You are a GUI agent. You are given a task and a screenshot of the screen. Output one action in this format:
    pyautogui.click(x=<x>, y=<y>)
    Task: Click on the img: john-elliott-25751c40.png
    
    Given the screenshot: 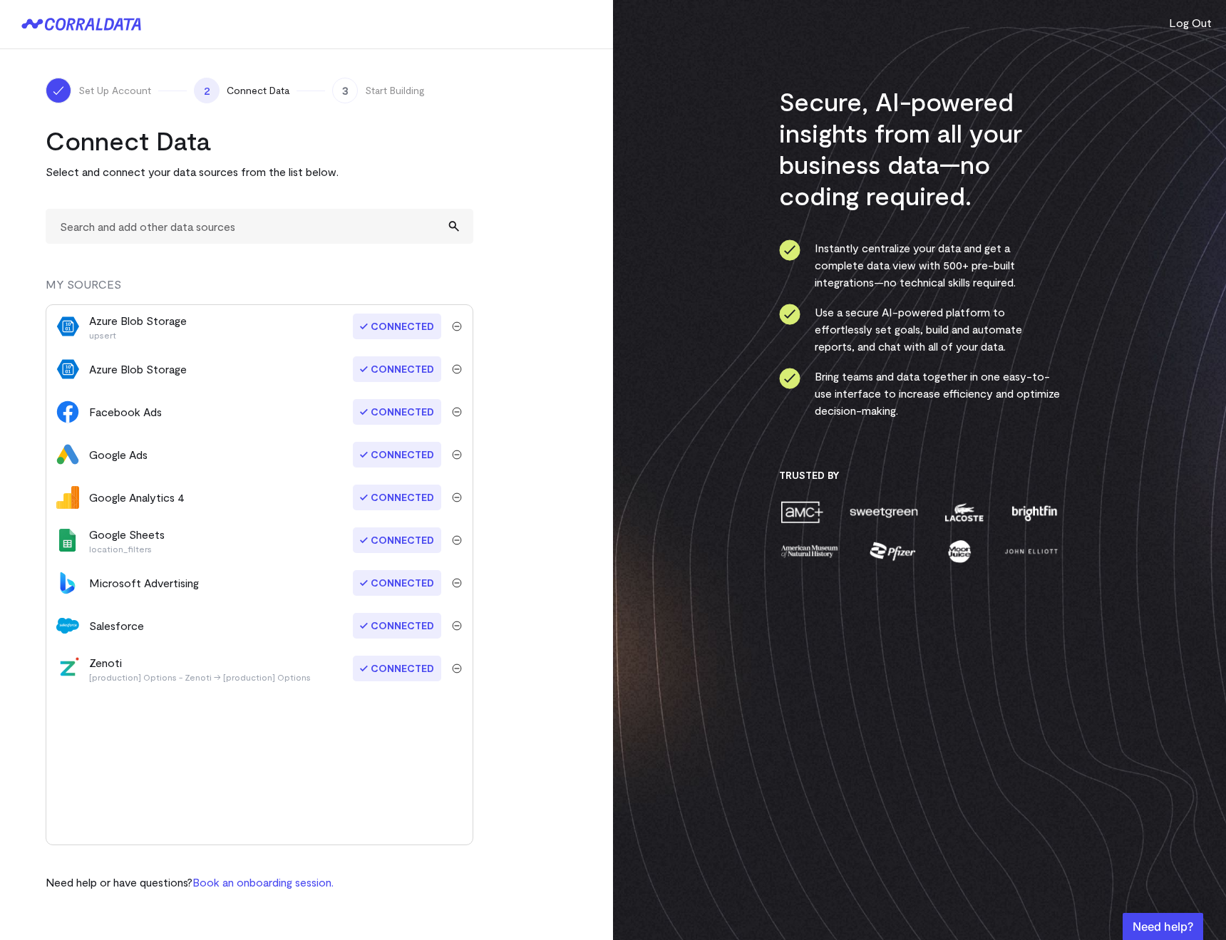 What is the action you would take?
    pyautogui.click(x=1030, y=551)
    